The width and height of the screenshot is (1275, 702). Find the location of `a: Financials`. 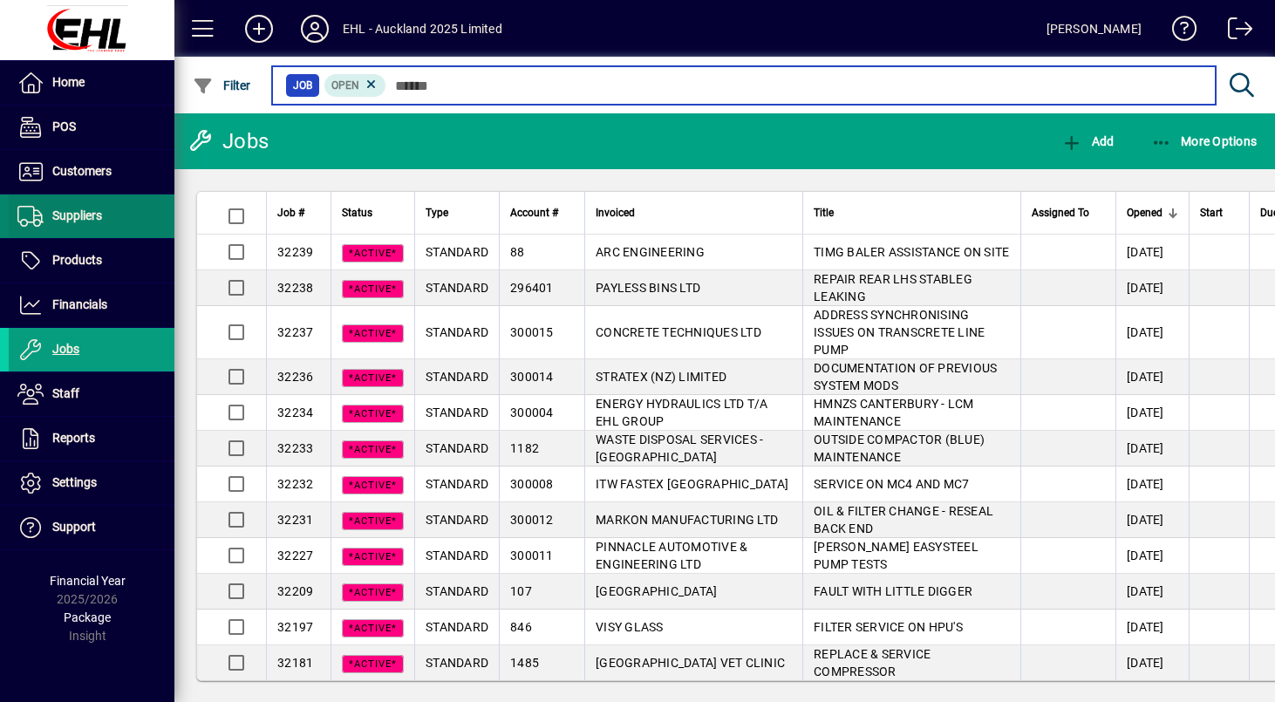

a: Financials is located at coordinates (92, 305).